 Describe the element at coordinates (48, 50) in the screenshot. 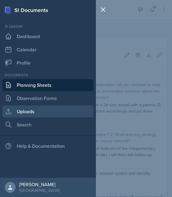

I see `a: Calendar` at that location.